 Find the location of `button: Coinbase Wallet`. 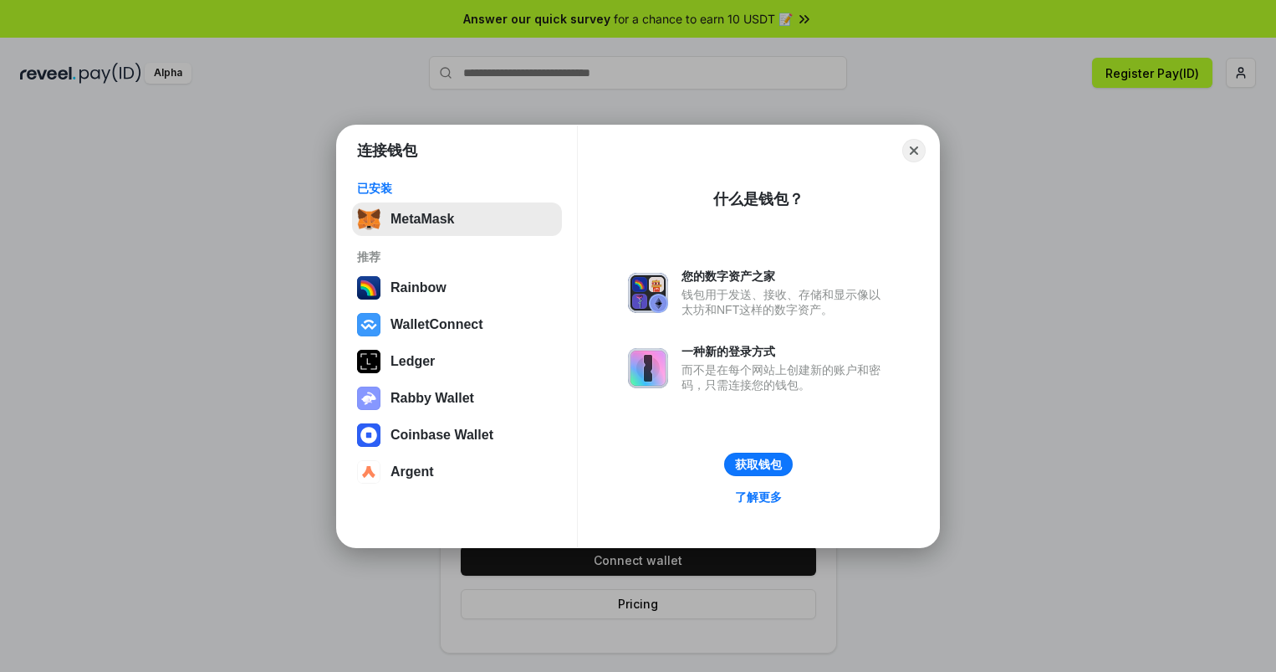

button: Coinbase Wallet is located at coordinates (457, 435).